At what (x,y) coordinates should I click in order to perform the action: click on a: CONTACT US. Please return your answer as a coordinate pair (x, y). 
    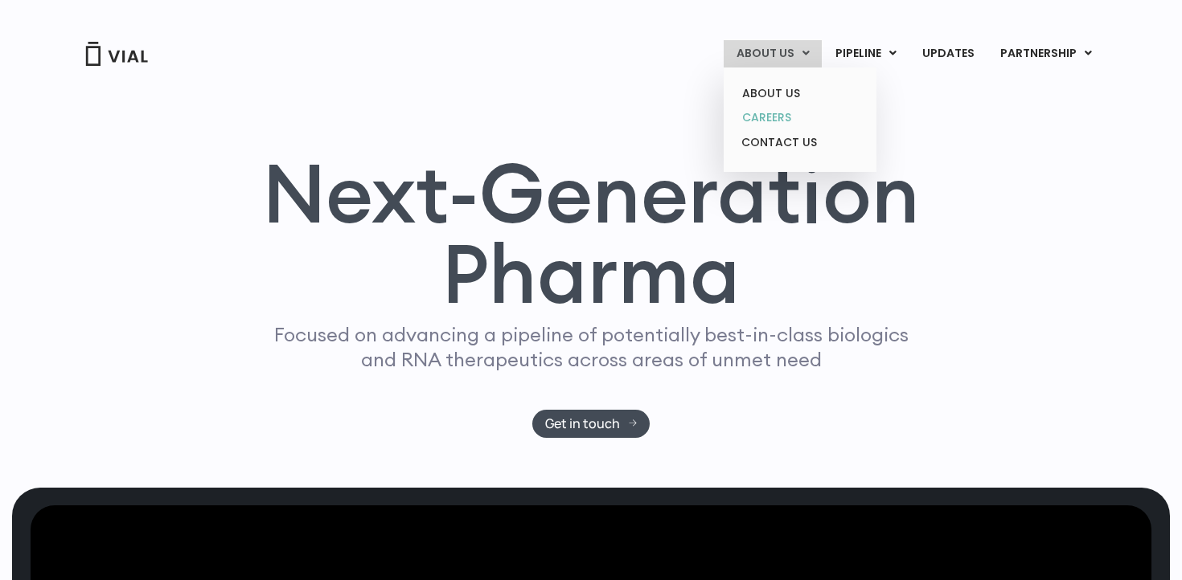
    Looking at the image, I should click on (799, 143).